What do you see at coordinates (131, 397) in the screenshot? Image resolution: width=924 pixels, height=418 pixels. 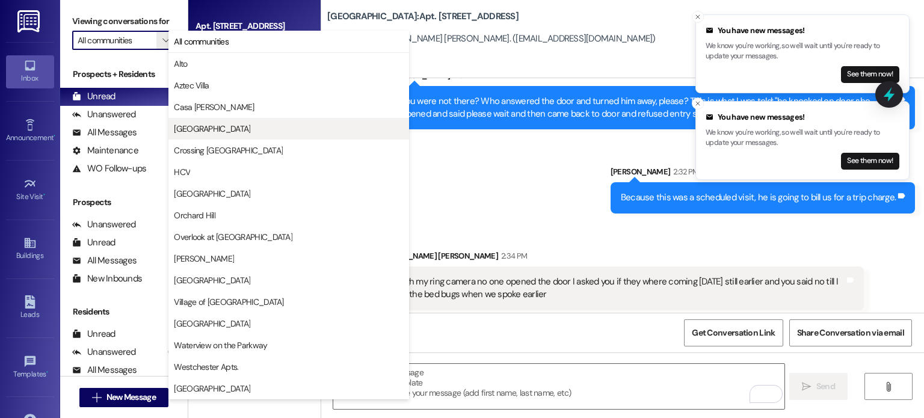 I see `span: New Message` at bounding box center [131, 397].